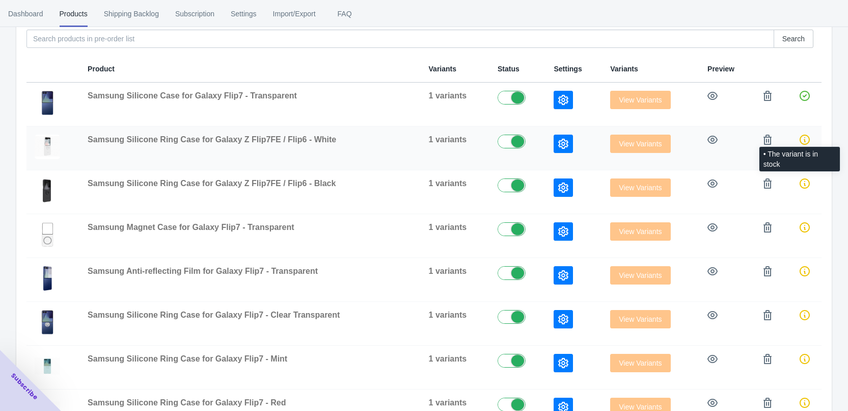 The width and height of the screenshot is (848, 411). Describe the element at coordinates (509, 69) in the screenshot. I see `span: Status` at that location.